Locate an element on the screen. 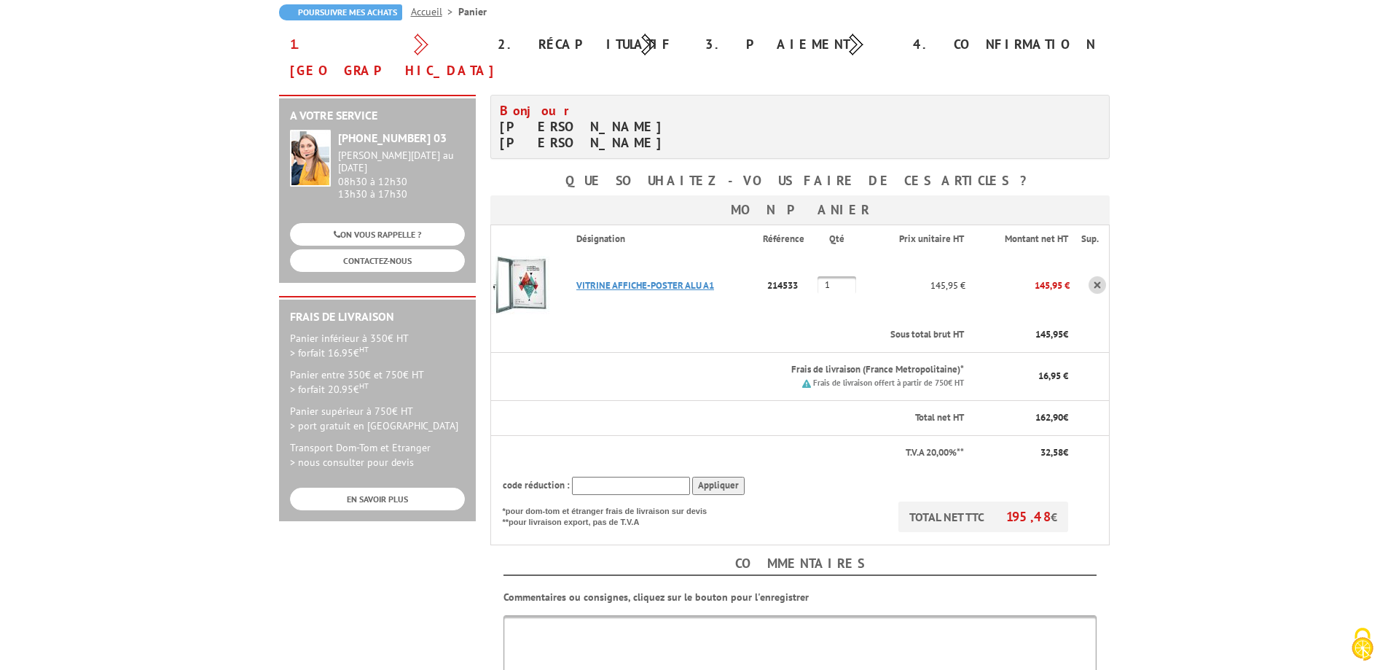 This screenshot has height=670, width=1388. p: Transport Dom-Tom et Etranger is located at coordinates (377, 455).